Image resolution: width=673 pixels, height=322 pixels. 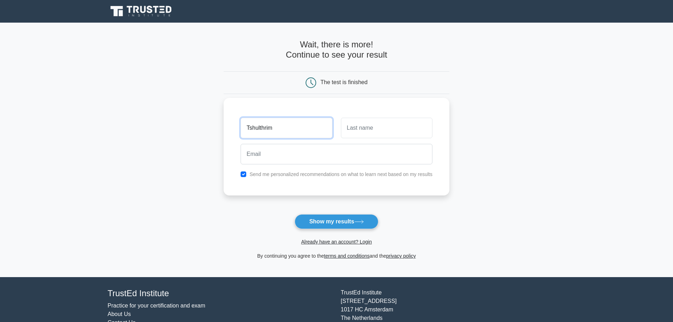 I want to click on a: Already have an account? Login, so click(x=336, y=242).